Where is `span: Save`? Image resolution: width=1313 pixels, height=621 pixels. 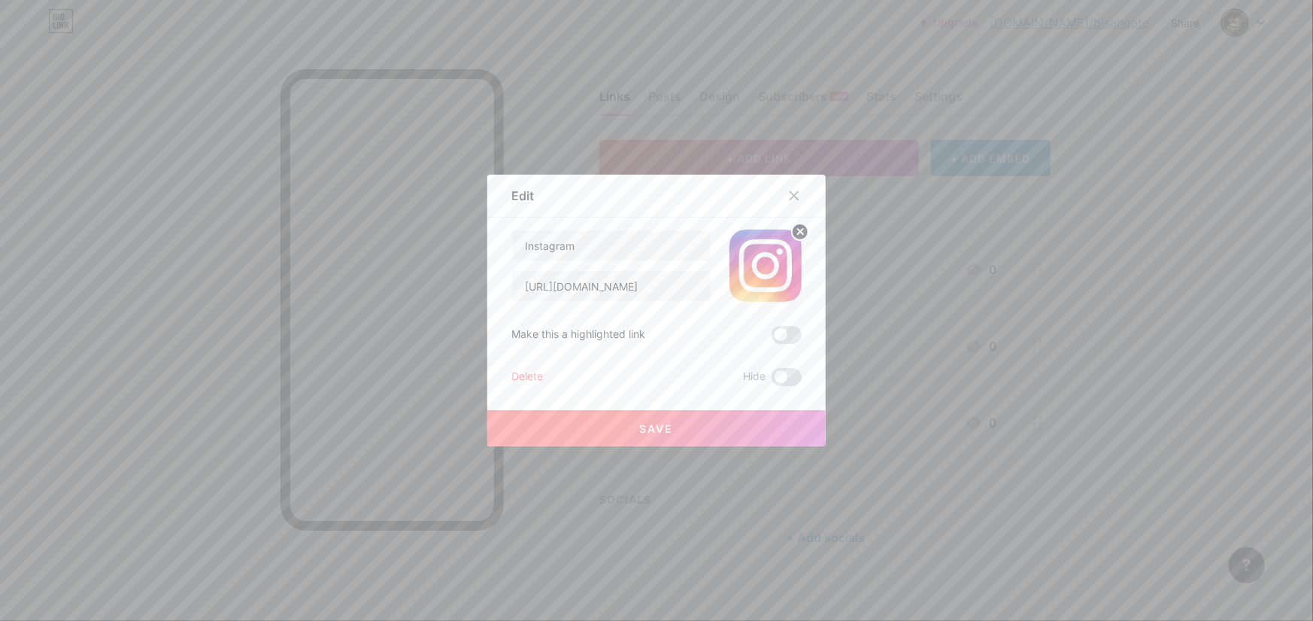 span: Save is located at coordinates (657, 428).